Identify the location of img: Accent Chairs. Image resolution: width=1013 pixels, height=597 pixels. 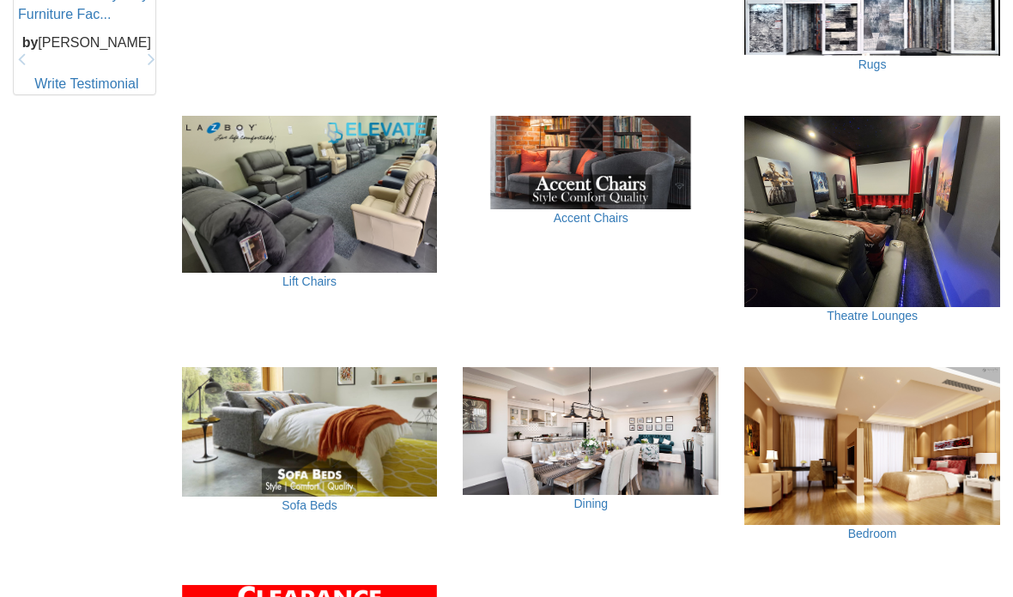
(591, 162).